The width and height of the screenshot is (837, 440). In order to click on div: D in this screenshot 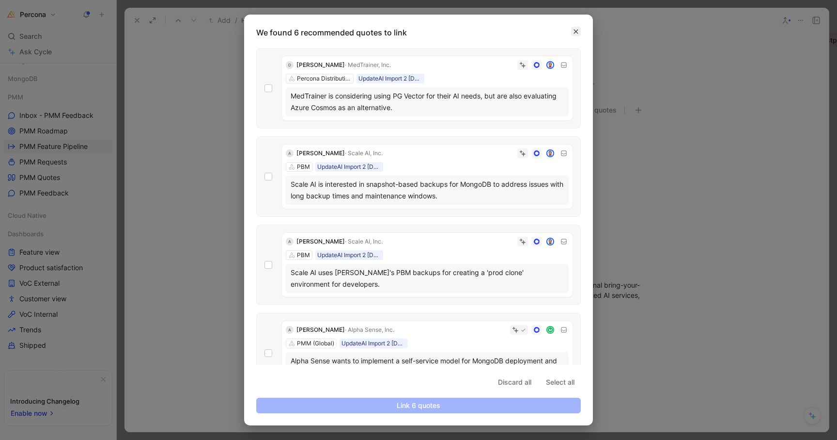, I will do `click(290, 65)`.